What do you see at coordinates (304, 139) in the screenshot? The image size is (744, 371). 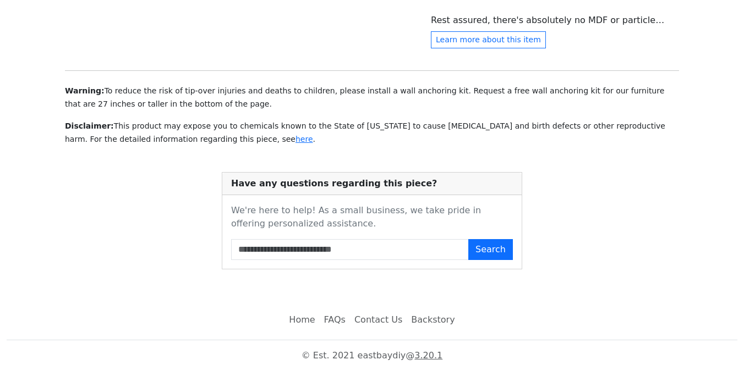 I see `a: here` at bounding box center [304, 139].